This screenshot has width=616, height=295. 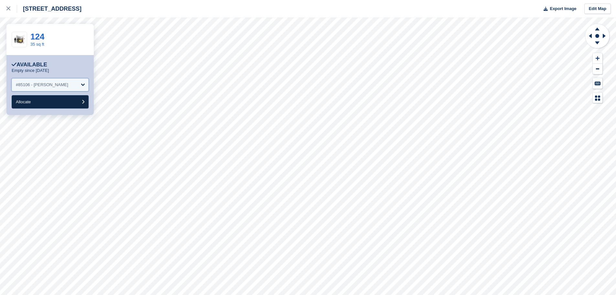 What do you see at coordinates (598, 83) in the screenshot?
I see `button: Keyboard Shortcuts` at bounding box center [598, 83].